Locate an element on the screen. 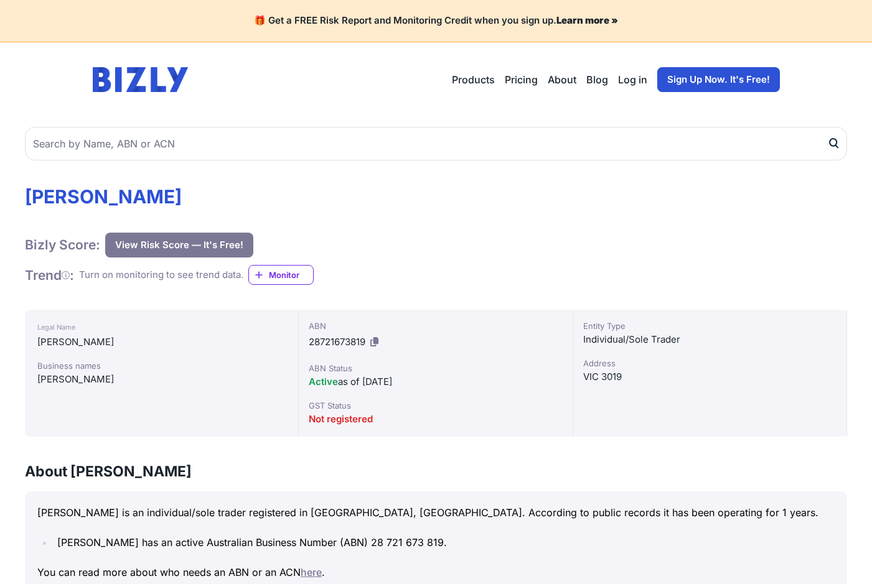  span: 28721673819 is located at coordinates (337, 342).